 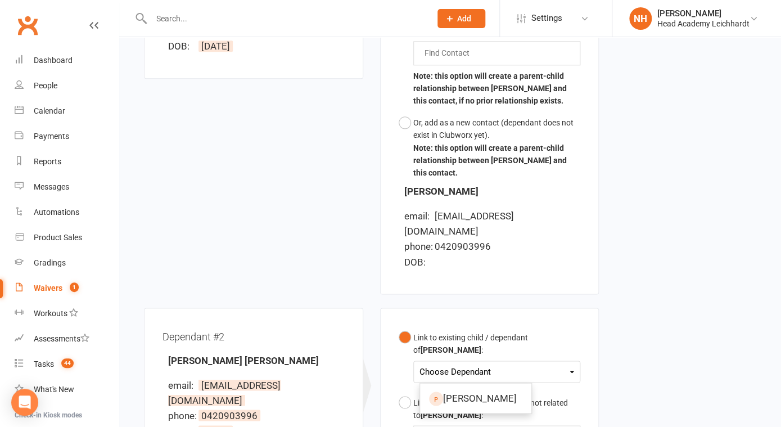 What do you see at coordinates (66, 313) in the screenshot?
I see `a: Workouts` at bounding box center [66, 313].